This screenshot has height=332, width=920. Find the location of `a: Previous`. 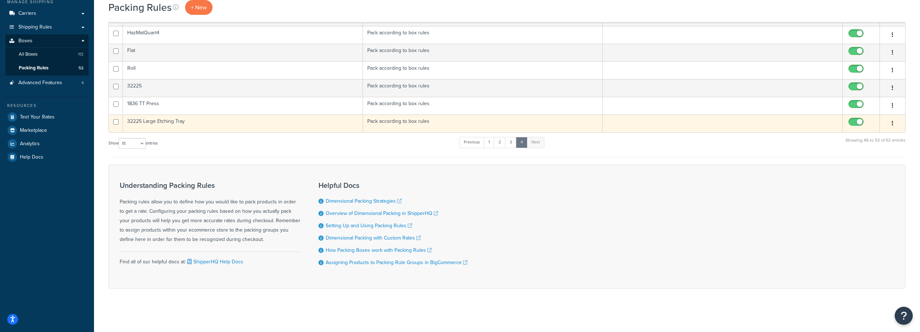

a: Previous is located at coordinates (472, 142).